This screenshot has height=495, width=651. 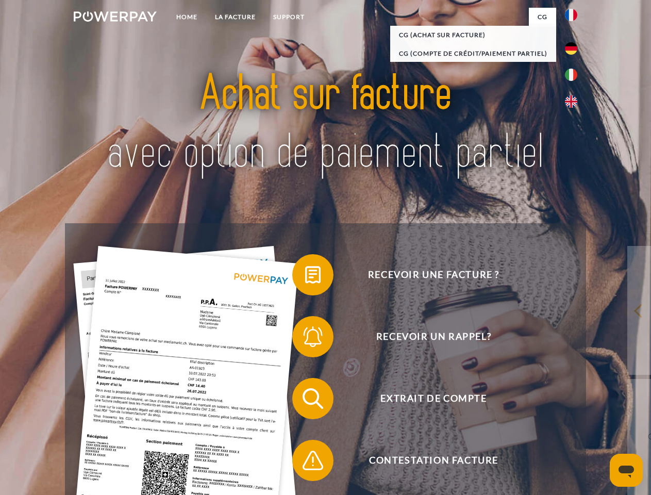 What do you see at coordinates (426, 398) in the screenshot?
I see `a: Extrait de compte` at bounding box center [426, 398].